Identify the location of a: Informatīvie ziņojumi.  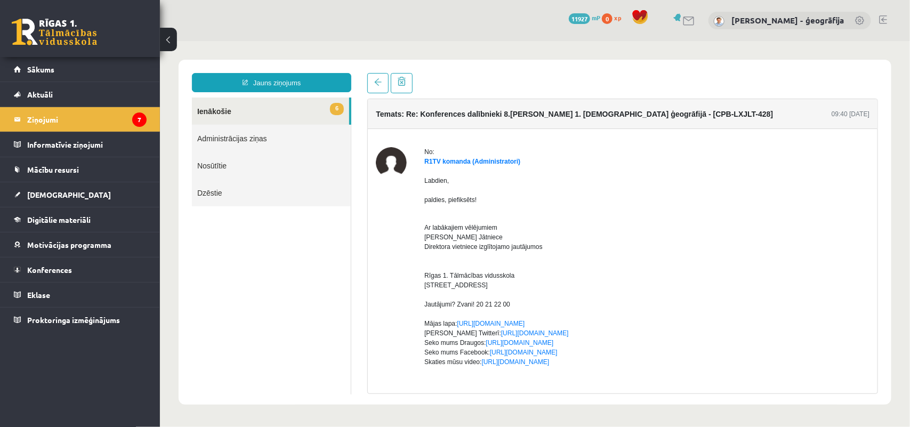
(80, 144).